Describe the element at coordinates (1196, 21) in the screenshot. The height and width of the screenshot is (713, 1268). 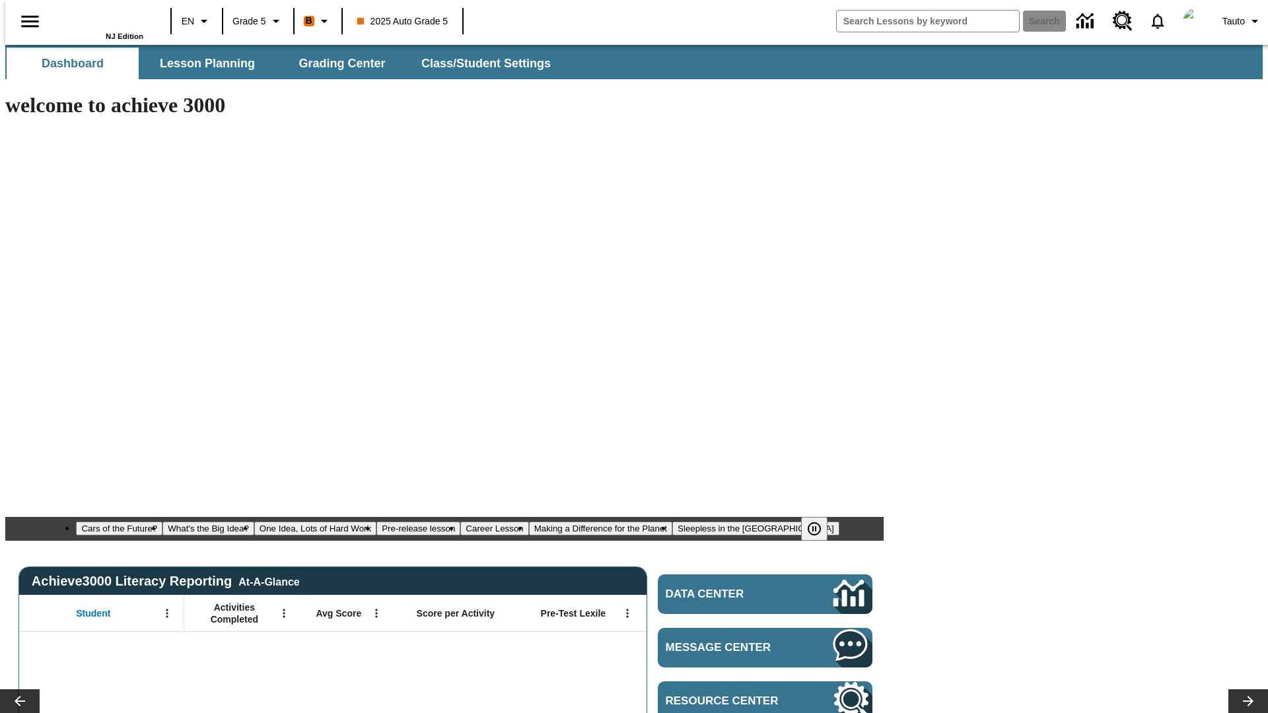
I see `button: Select a new avatar` at that location.